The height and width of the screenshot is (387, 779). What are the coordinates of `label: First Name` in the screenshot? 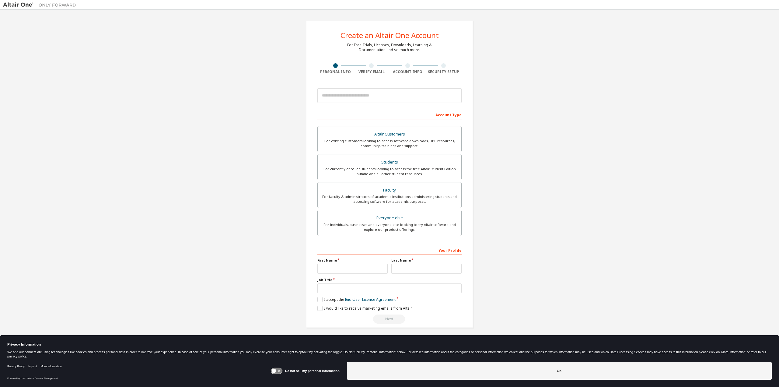 It's located at (352, 260).